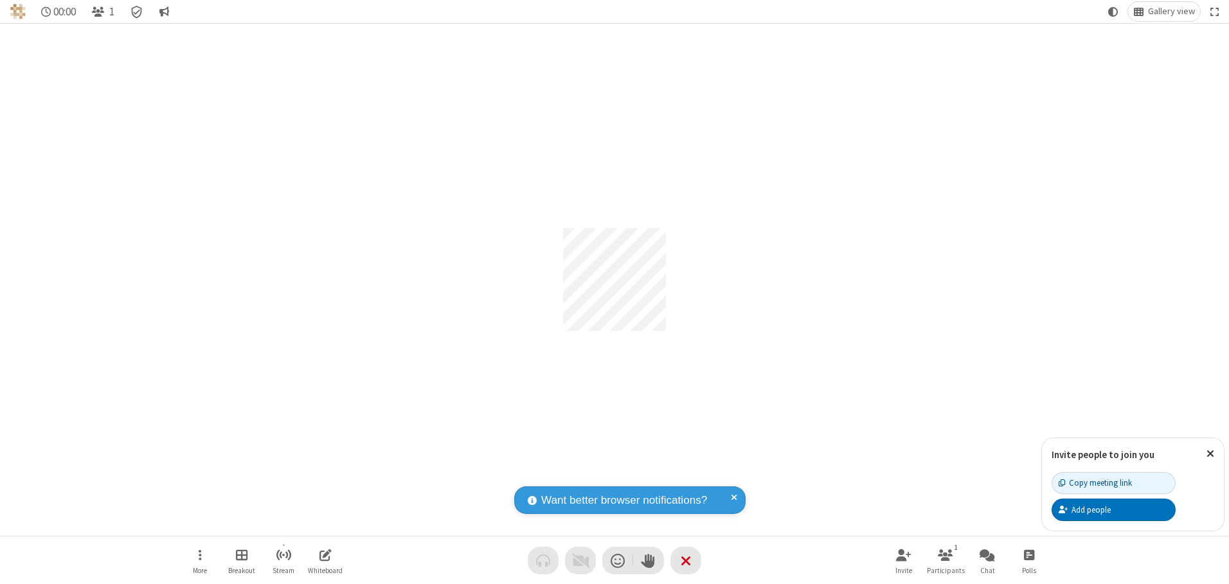 The image size is (1229, 584). Describe the element at coordinates (242, 571) in the screenshot. I see `span: Breakout` at that location.